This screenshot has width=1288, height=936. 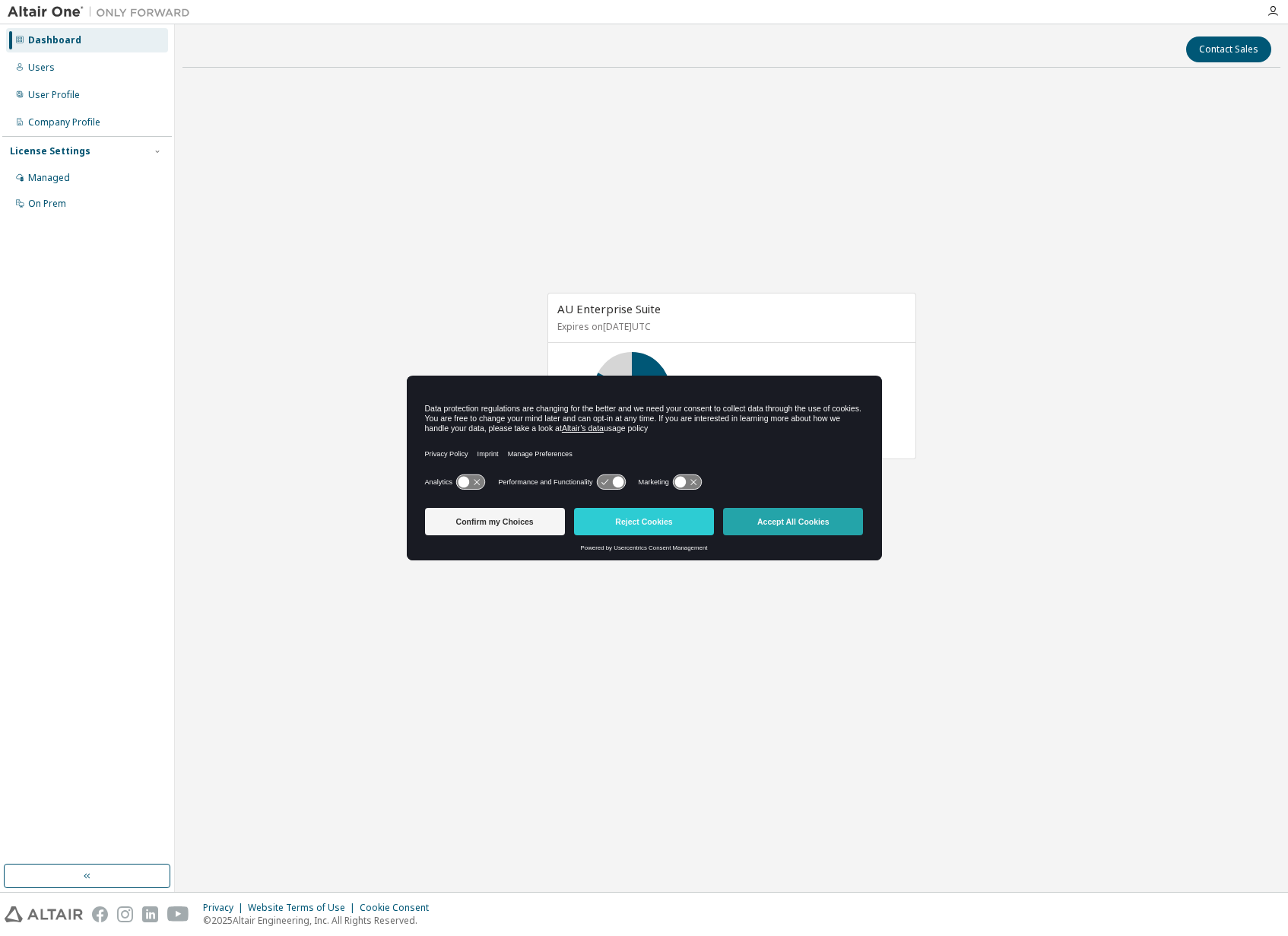 What do you see at coordinates (41, 67) in the screenshot?
I see `div: Users` at bounding box center [41, 67].